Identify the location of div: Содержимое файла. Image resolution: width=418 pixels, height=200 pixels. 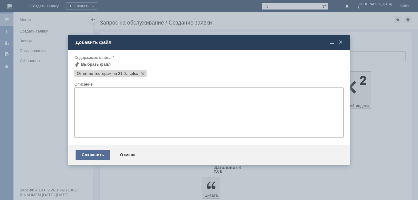
(209, 57).